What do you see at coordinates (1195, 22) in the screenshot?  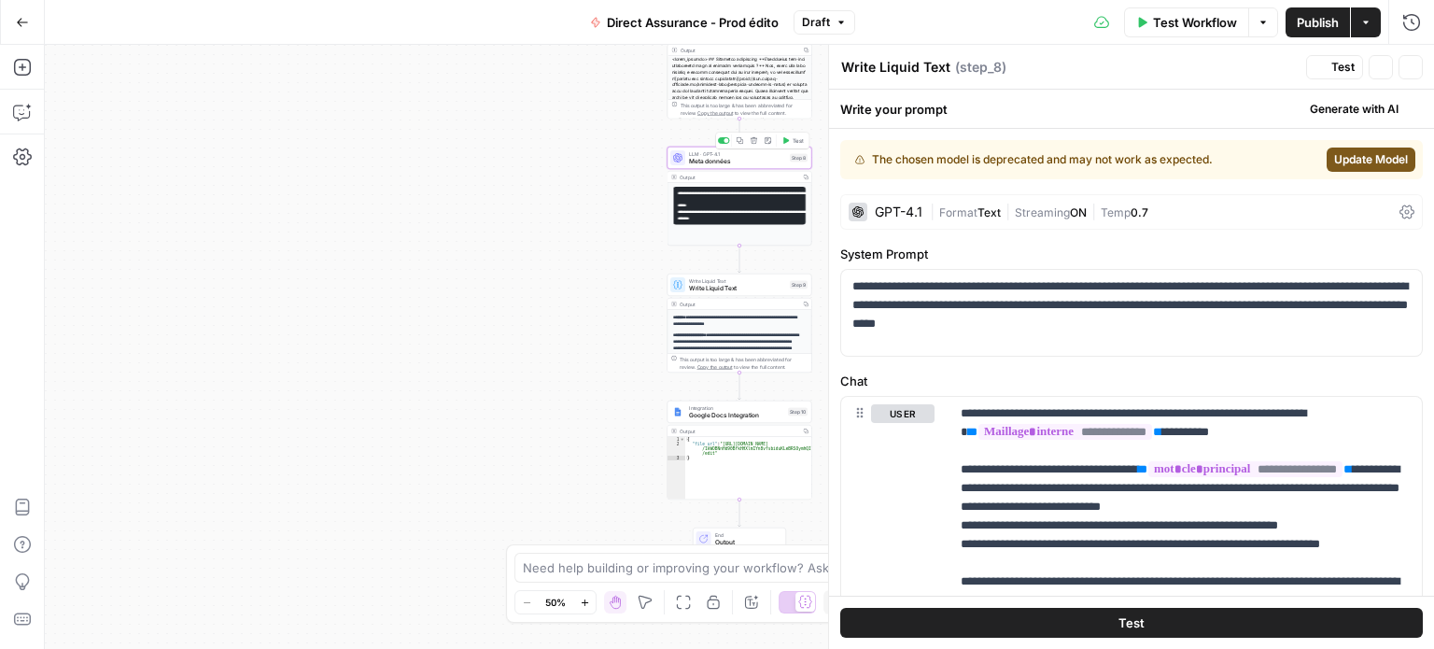 I see `span: Test Workflow` at bounding box center [1195, 22].